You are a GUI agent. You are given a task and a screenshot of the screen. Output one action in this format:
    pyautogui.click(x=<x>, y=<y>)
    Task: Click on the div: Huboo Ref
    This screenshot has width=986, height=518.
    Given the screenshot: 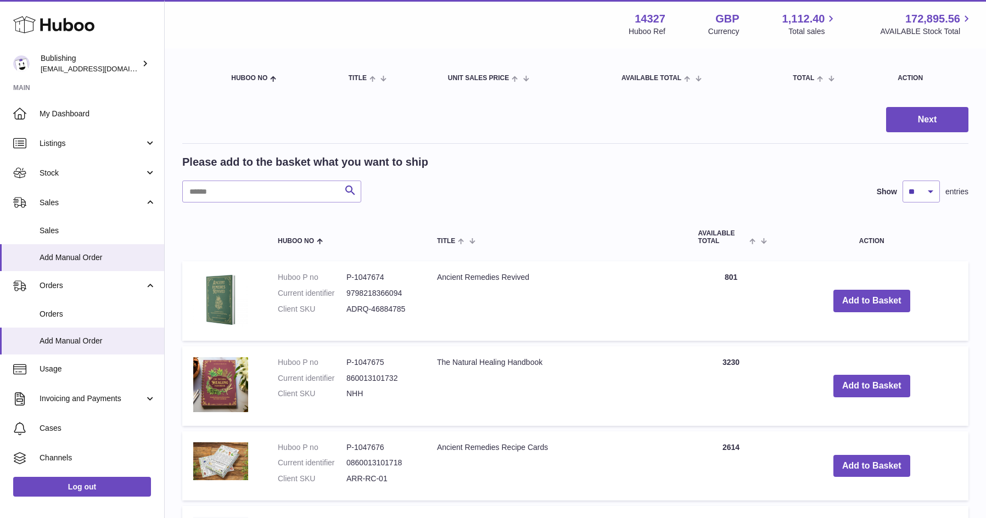 What is the action you would take?
    pyautogui.click(x=646, y=31)
    